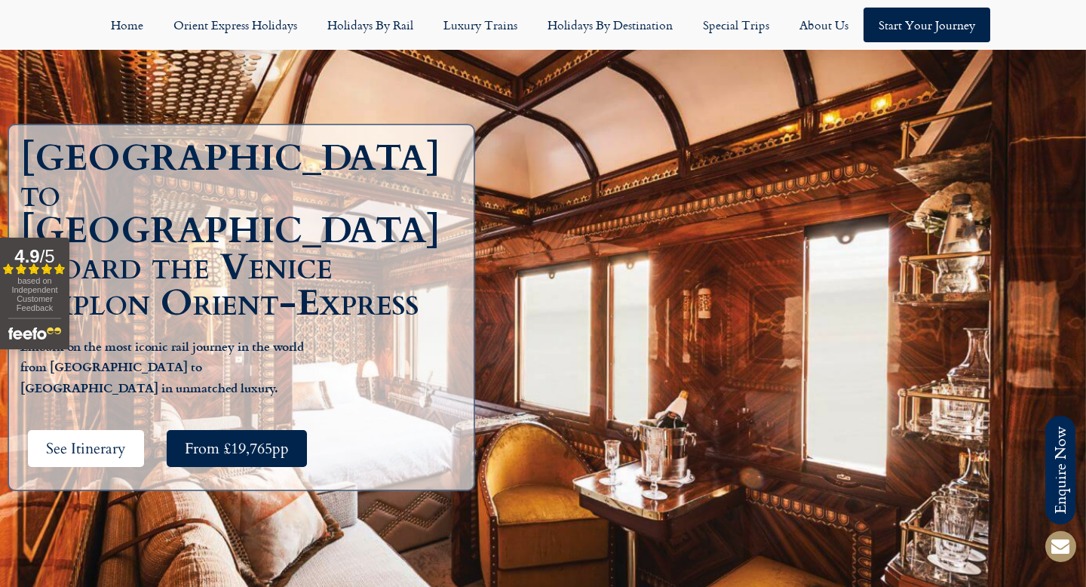 Image resolution: width=1086 pixels, height=587 pixels. Describe the element at coordinates (736, 25) in the screenshot. I see `a: Special Trips` at that location.